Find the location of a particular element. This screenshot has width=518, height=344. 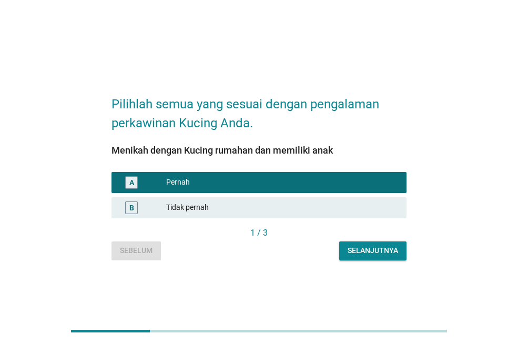

font: A is located at coordinates (132, 182).